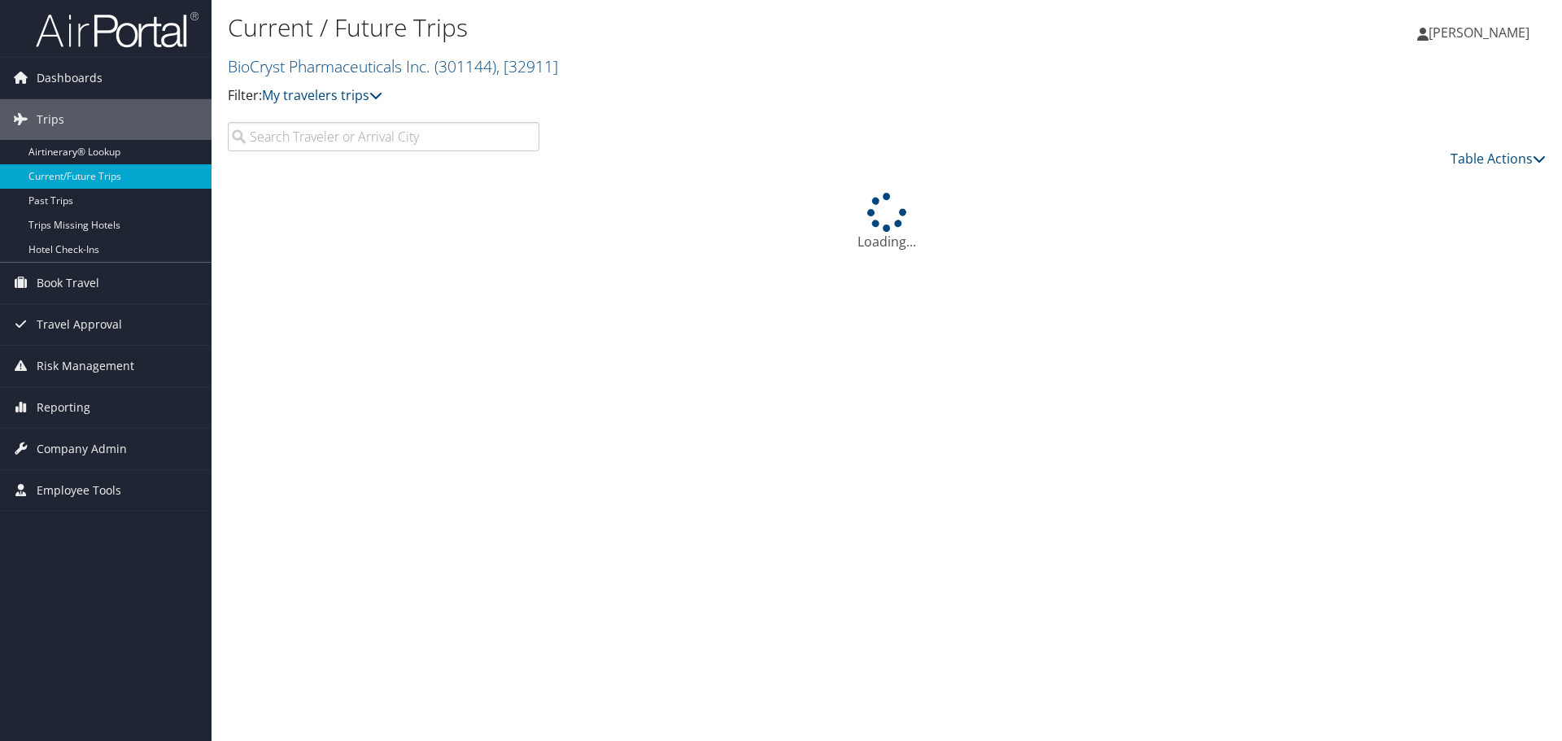 This screenshot has width=1562, height=741. Describe the element at coordinates (81, 449) in the screenshot. I see `span: Company Admin` at that location.